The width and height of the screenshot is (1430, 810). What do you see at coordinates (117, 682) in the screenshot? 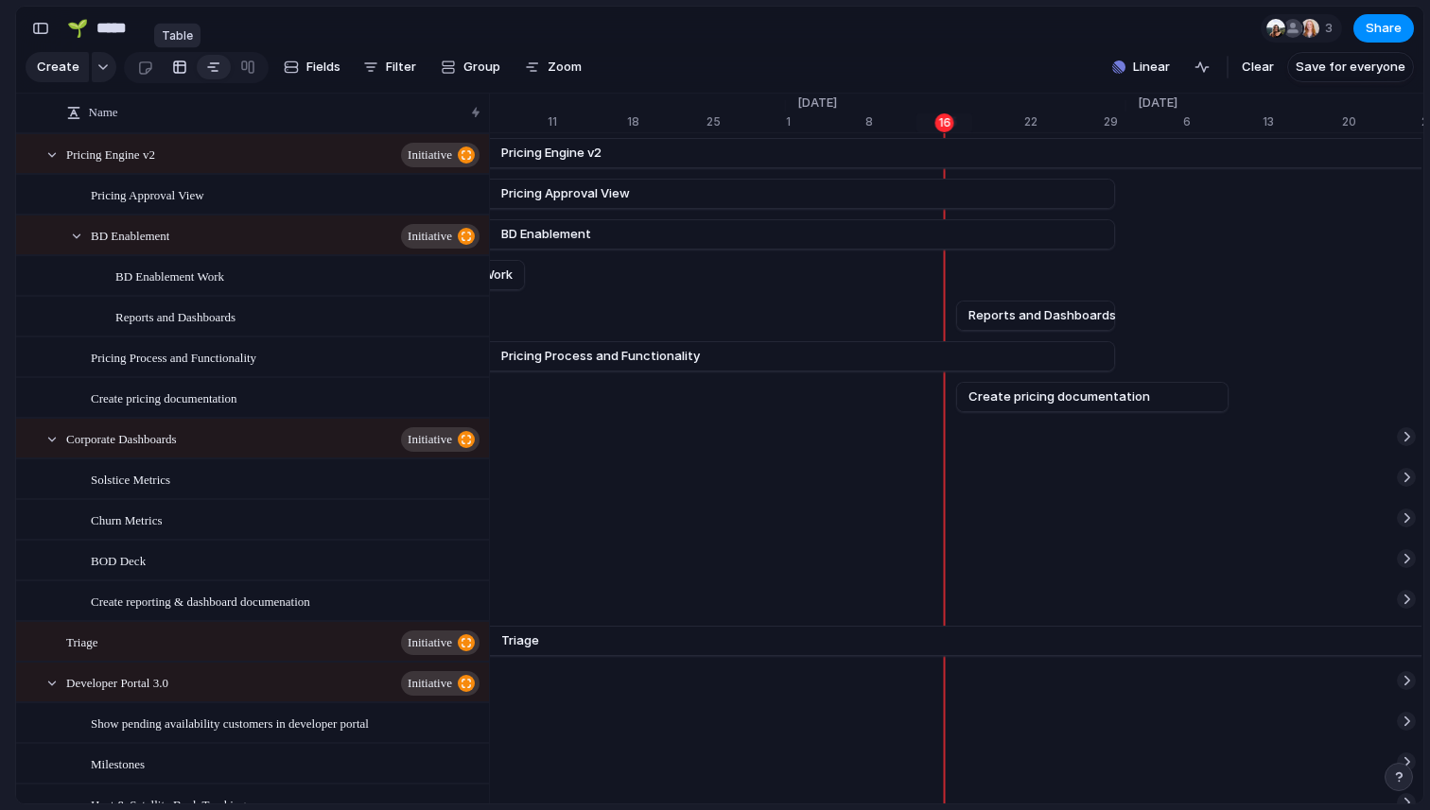
I see `span: Developer Portal 3.0` at bounding box center [117, 682].